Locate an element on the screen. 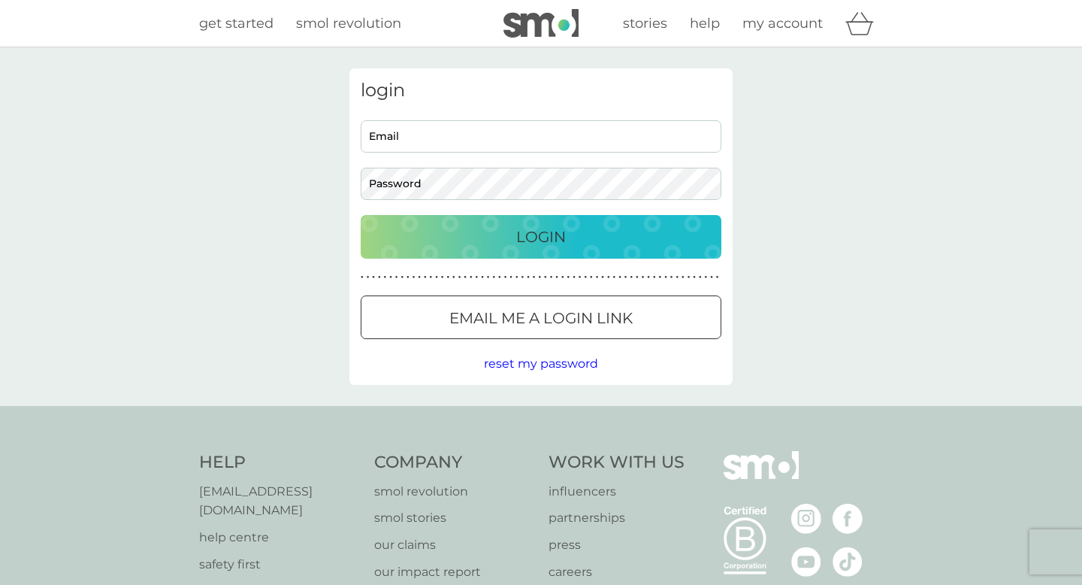 The image size is (1082, 585). p: influencers is located at coordinates (616, 492).